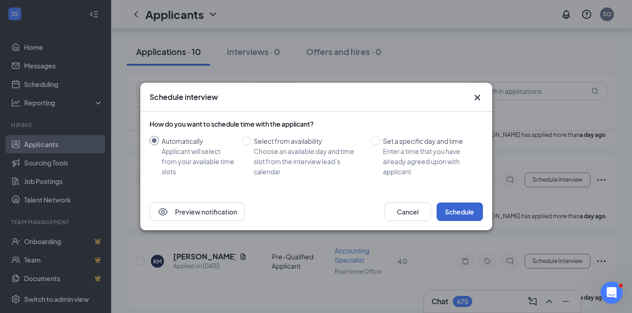  What do you see at coordinates (477, 98) in the screenshot?
I see `svg: Cross` at bounding box center [477, 98].